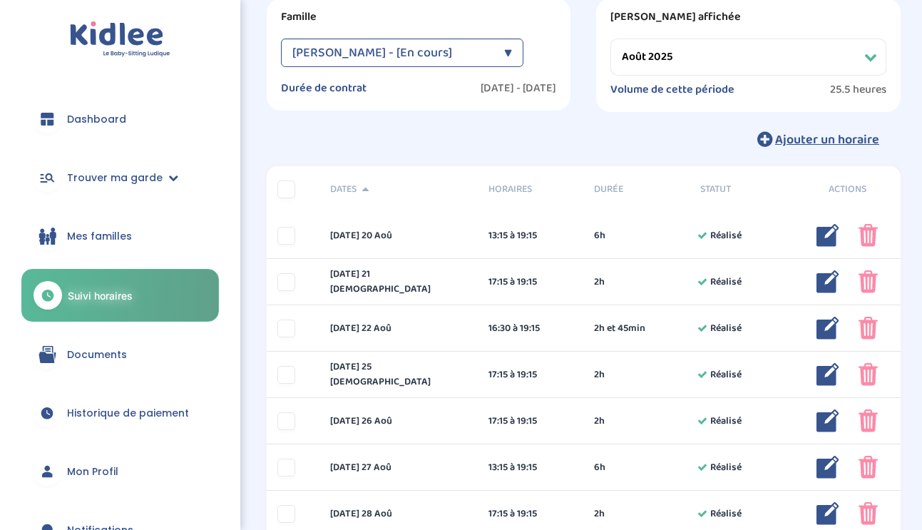  I want to click on span: Mes familles, so click(99, 236).